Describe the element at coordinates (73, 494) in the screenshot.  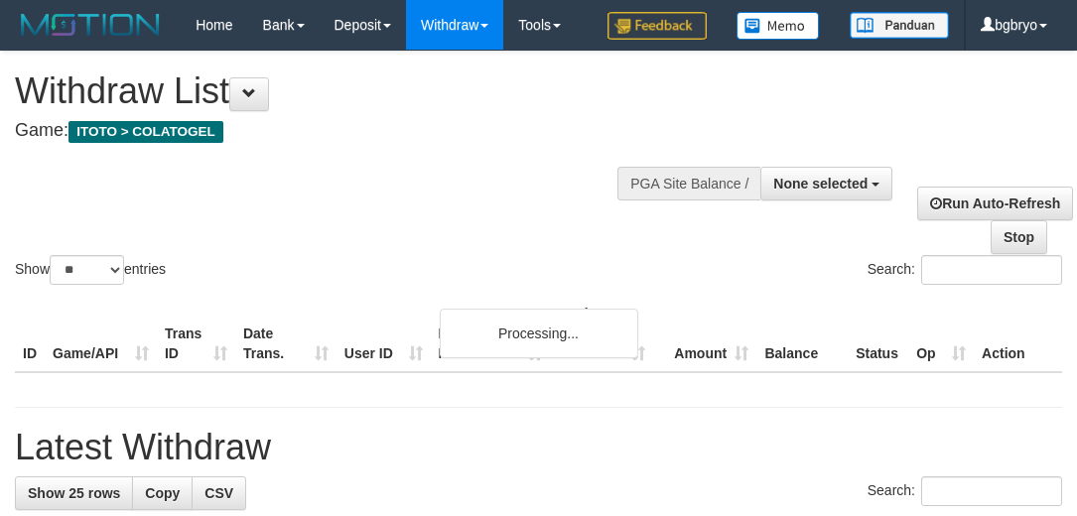
I see `a: Show 25 rows` at that location.